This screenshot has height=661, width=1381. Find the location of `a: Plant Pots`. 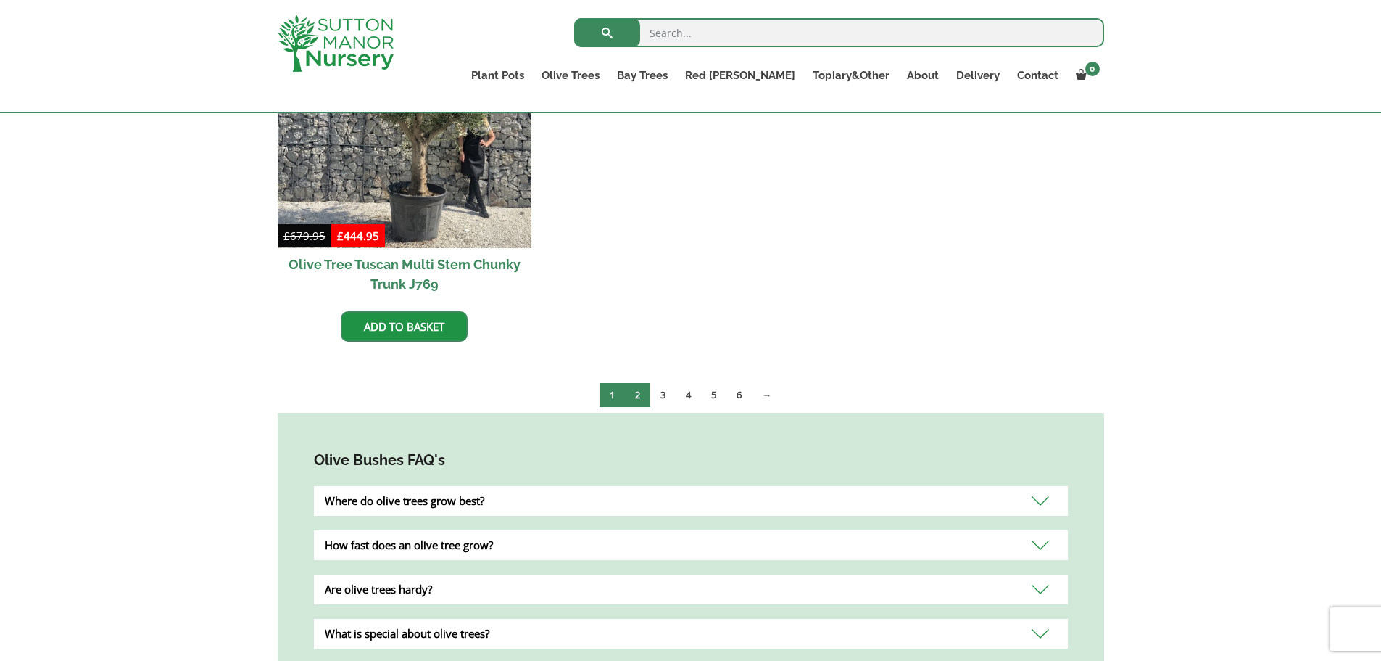

a: Plant Pots is located at coordinates (497, 75).